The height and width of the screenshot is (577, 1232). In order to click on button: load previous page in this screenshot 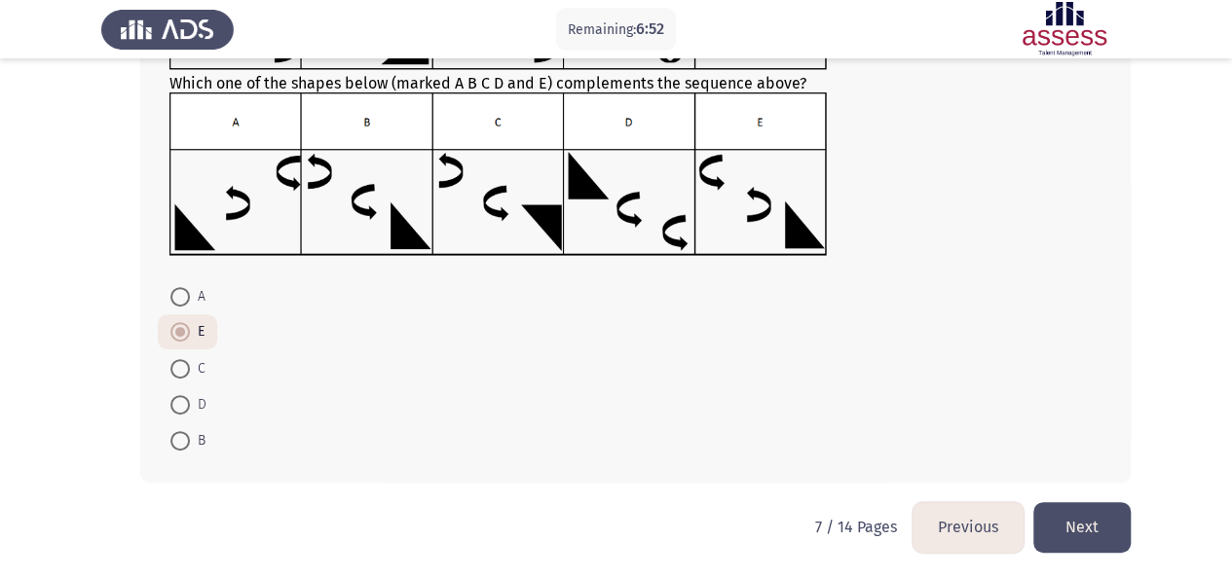, I will do `click(968, 527)`.